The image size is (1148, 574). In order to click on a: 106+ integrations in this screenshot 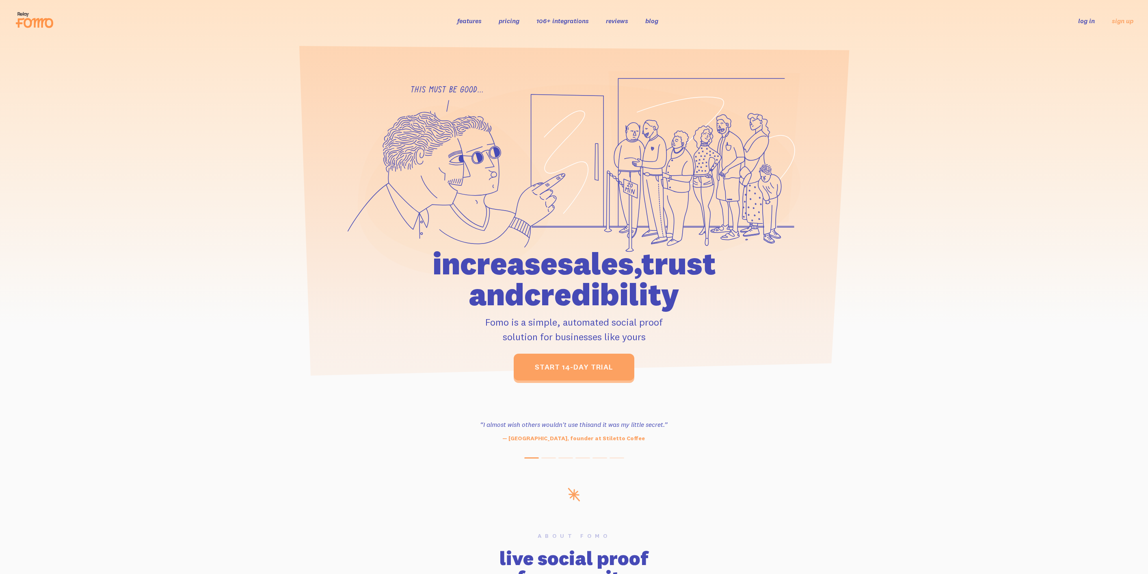, I will do `click(563, 21)`.